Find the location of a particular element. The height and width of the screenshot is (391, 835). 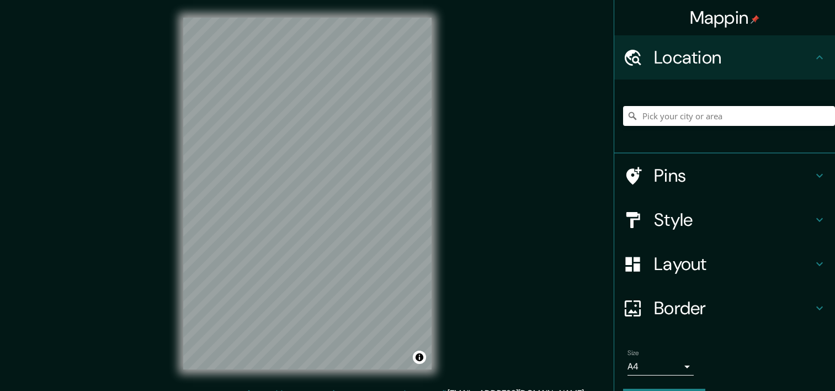

canvas: Map is located at coordinates (307, 193).